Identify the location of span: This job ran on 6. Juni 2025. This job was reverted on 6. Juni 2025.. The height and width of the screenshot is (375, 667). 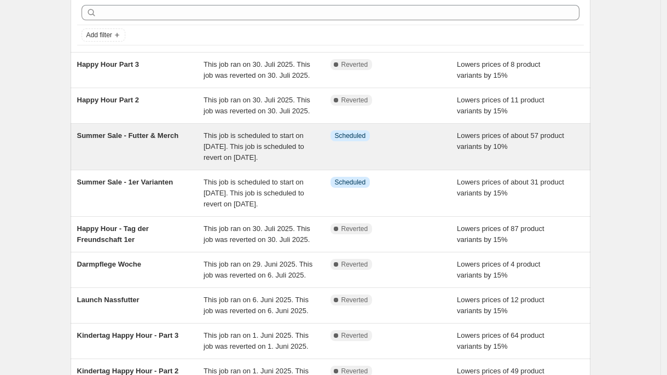
(256, 305).